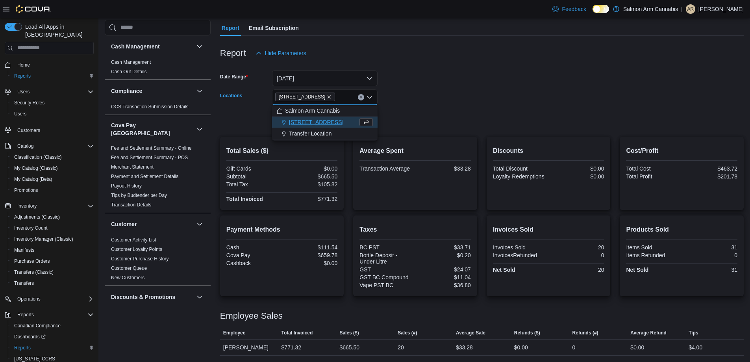 The height and width of the screenshot is (362, 750). Describe the element at coordinates (49, 315) in the screenshot. I see `button: Reports` at that location.